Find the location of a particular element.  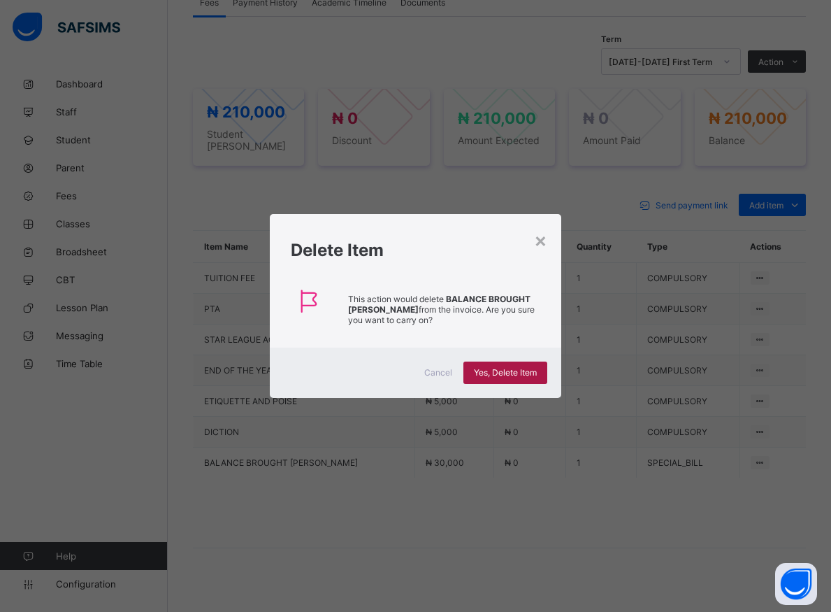

h1: Delete Item is located at coordinates (415, 250).